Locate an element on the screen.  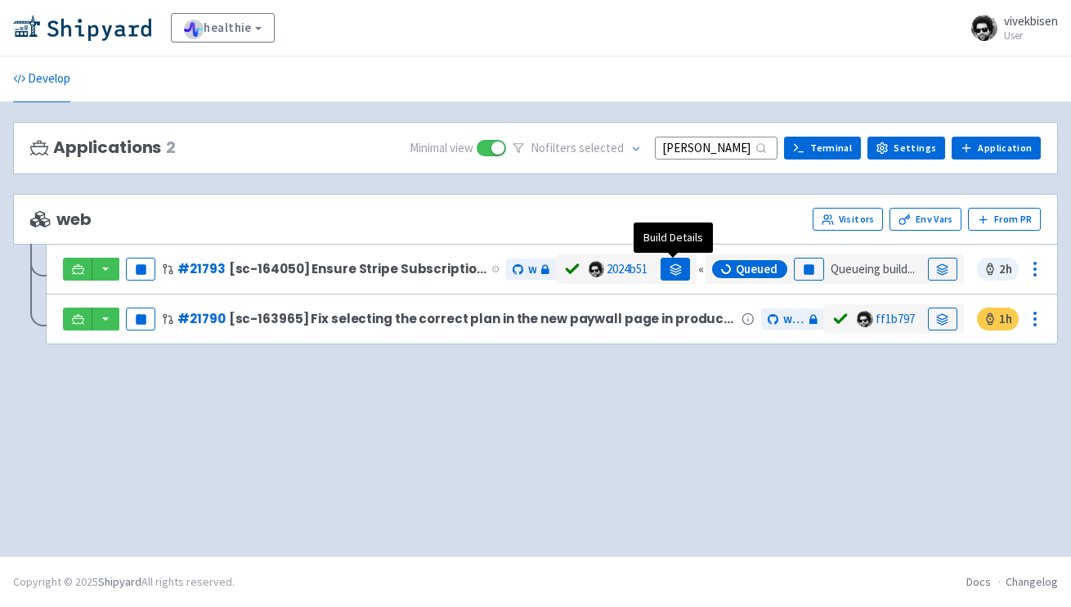
a: Shipyard is located at coordinates (119, 581).